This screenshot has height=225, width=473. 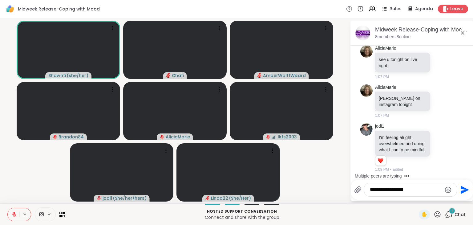 I want to click on span: 1, so click(x=452, y=210).